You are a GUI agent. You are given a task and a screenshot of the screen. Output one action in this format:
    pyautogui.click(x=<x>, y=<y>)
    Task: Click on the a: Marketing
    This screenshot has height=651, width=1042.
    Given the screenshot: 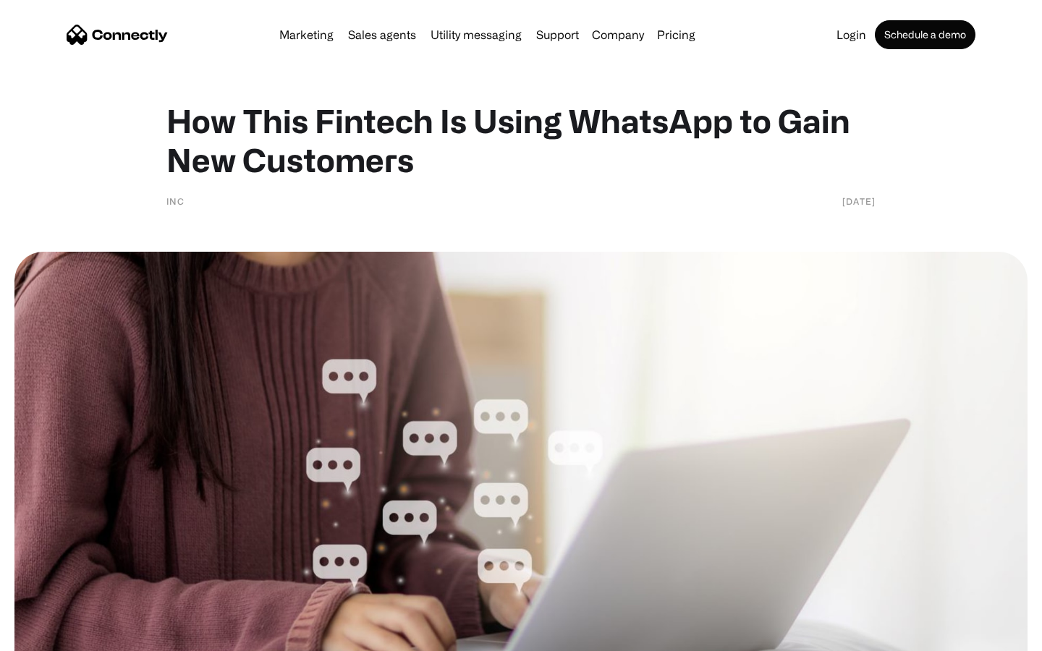 What is the action you would take?
    pyautogui.click(x=306, y=35)
    